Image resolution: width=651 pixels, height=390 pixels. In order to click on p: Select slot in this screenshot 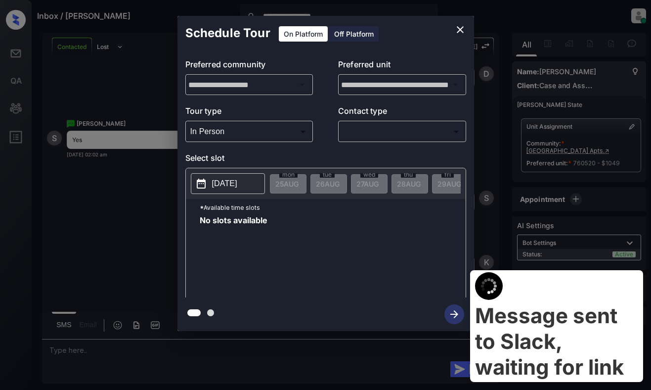, I will do `click(326, 160)`.